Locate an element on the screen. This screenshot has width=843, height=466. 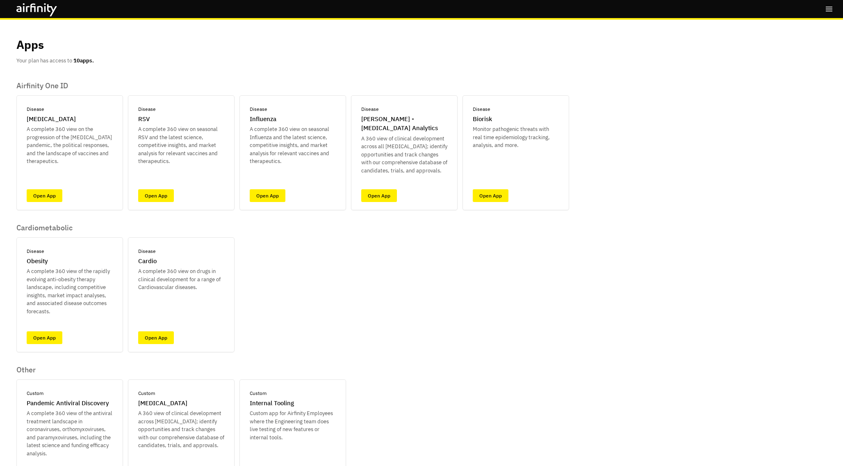
p: Biorisk is located at coordinates (482, 119).